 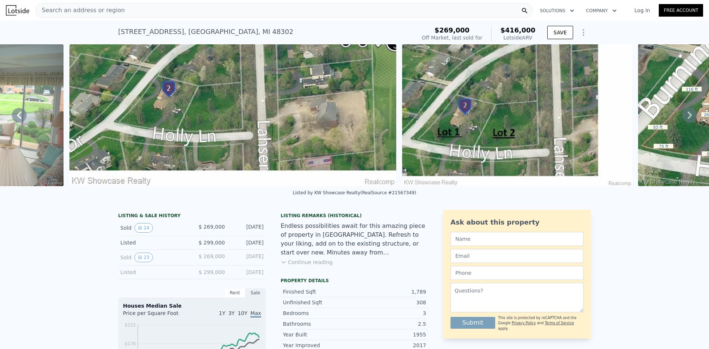 I want to click on input: Name, so click(x=517, y=239).